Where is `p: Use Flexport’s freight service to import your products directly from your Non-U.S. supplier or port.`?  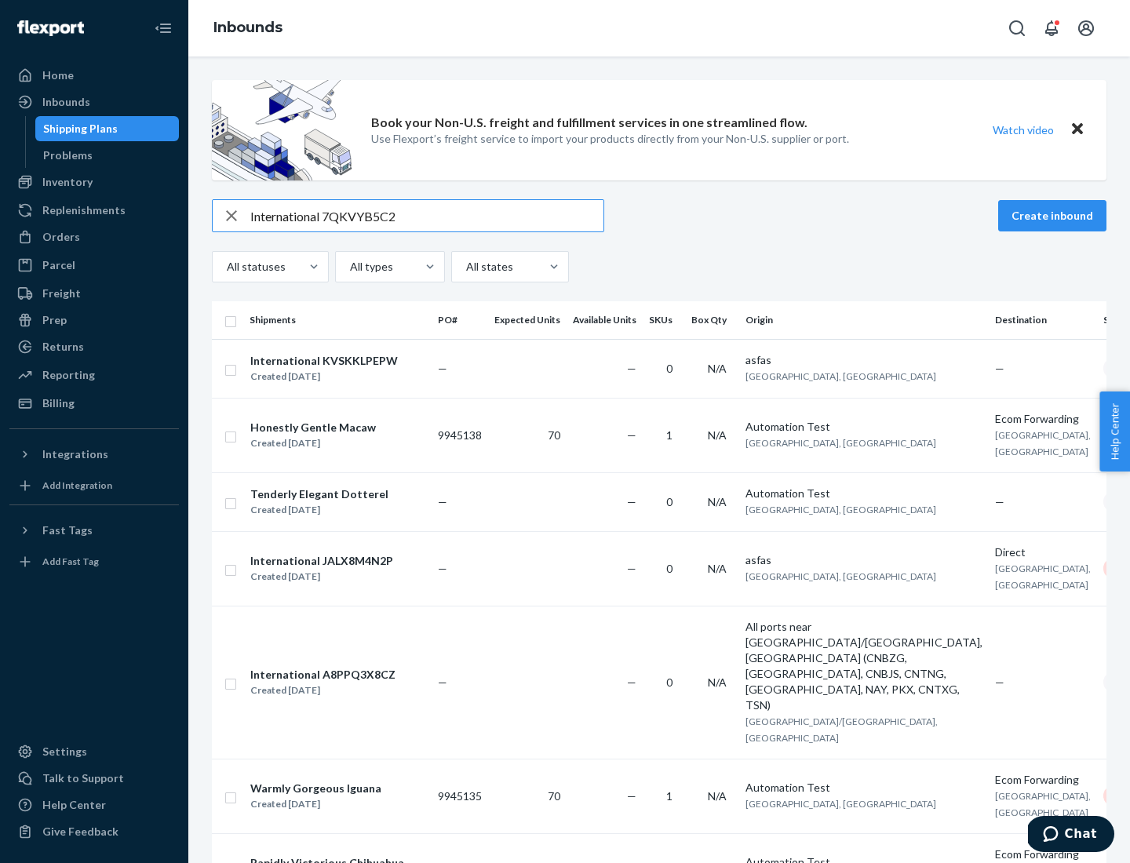
p: Use Flexport’s freight service to import your products directly from your Non-U.S. supplier or port. is located at coordinates (610, 139).